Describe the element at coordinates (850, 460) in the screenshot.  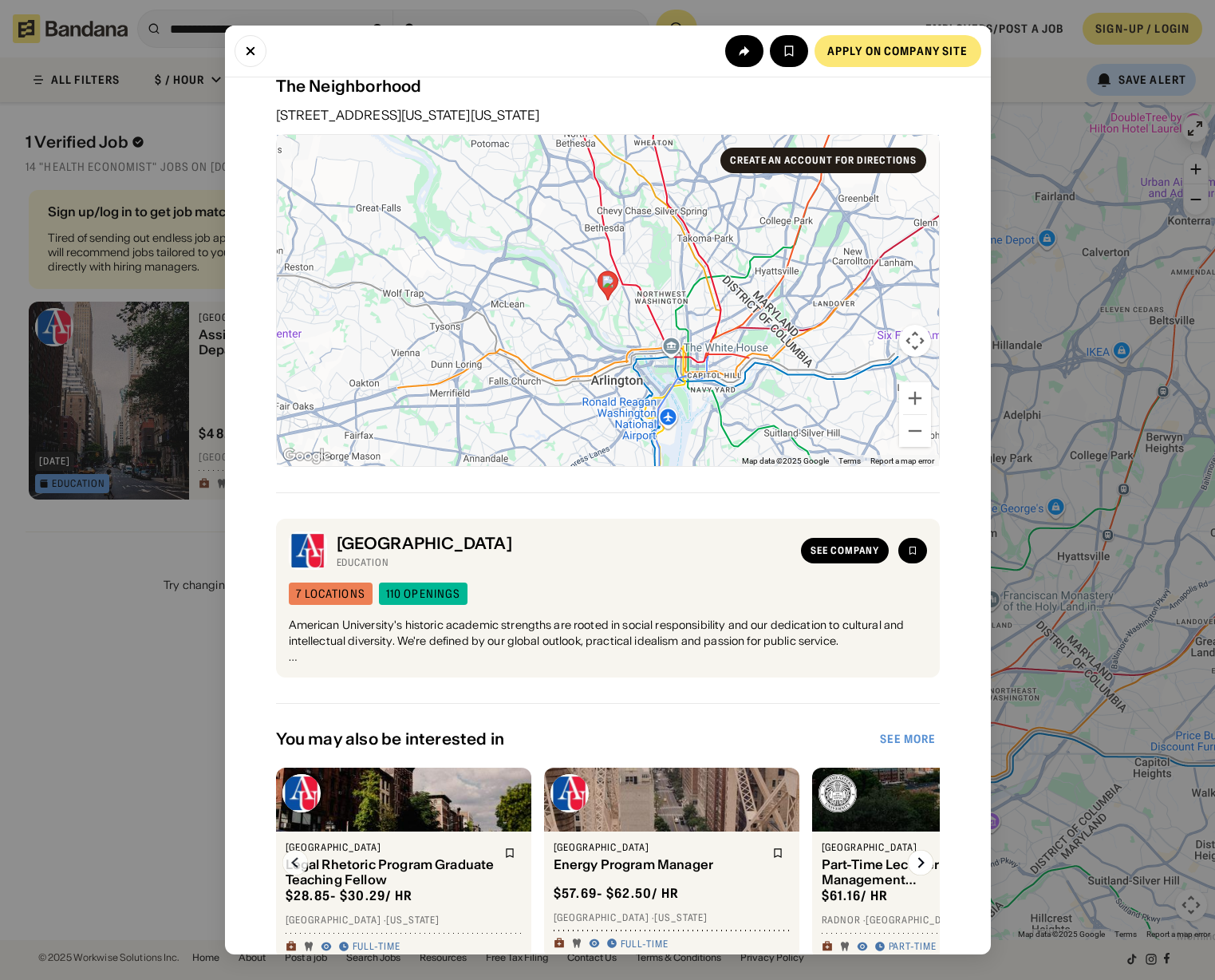
I see `a: Terms (opens in new tab)` at that location.